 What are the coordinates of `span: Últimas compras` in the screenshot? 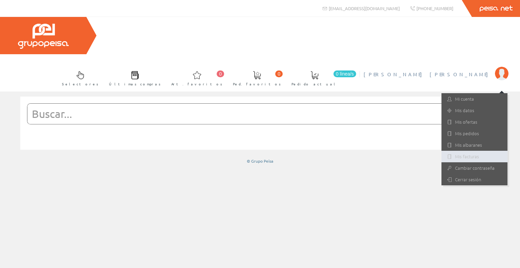 It's located at (135, 84).